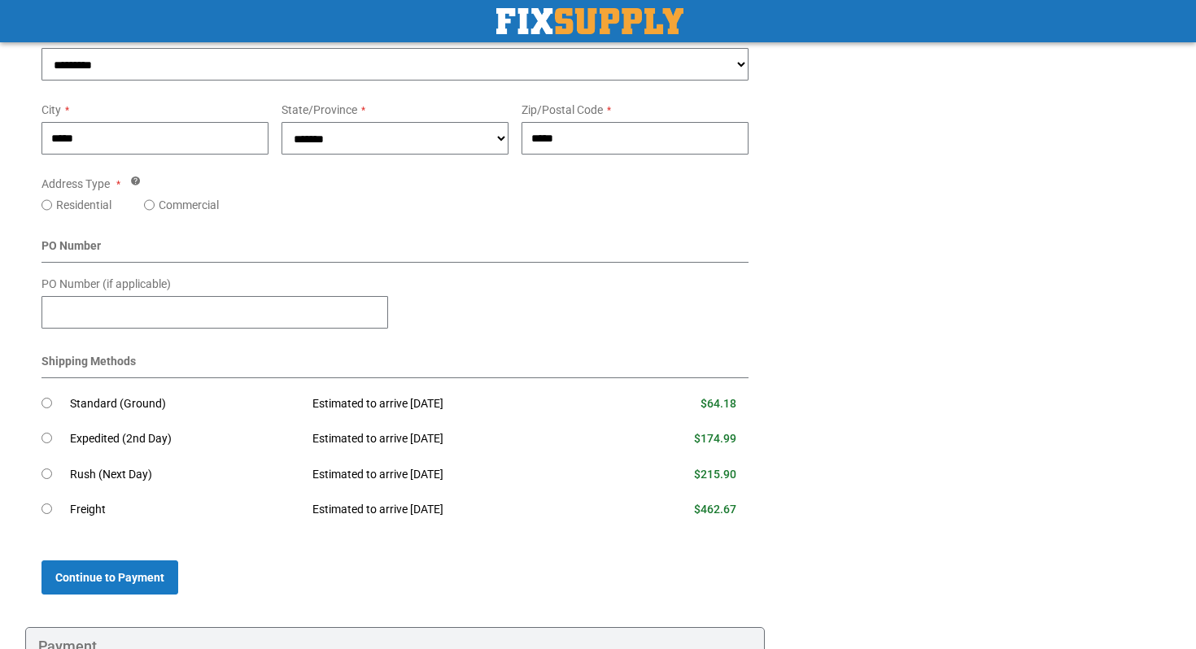 The height and width of the screenshot is (649, 1196). Describe the element at coordinates (185, 404) in the screenshot. I see `td: Standard (Ground)` at that location.